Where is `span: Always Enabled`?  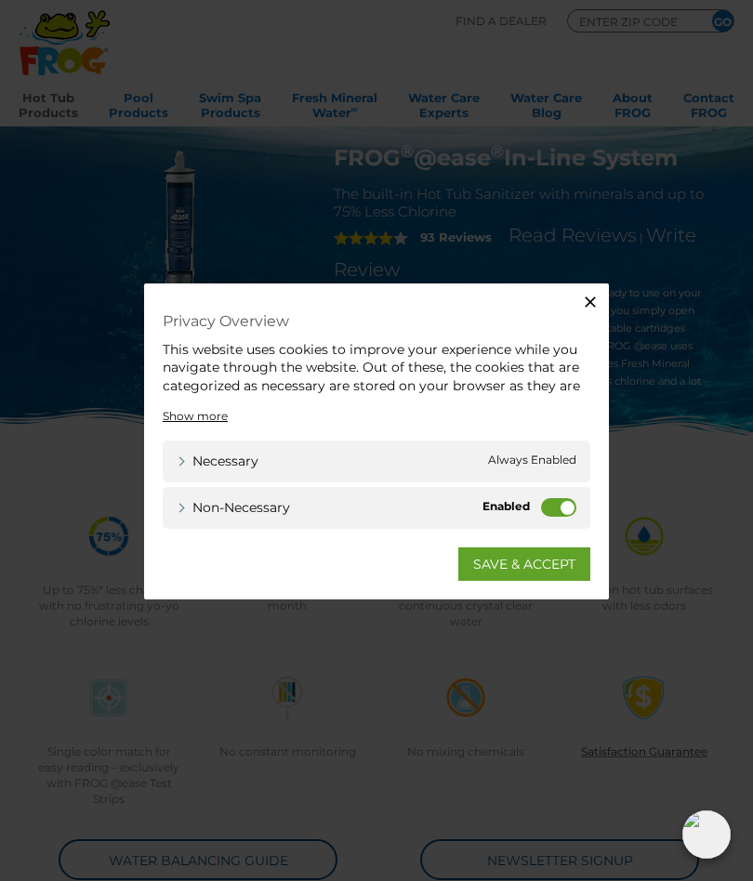
span: Always Enabled is located at coordinates (532, 460).